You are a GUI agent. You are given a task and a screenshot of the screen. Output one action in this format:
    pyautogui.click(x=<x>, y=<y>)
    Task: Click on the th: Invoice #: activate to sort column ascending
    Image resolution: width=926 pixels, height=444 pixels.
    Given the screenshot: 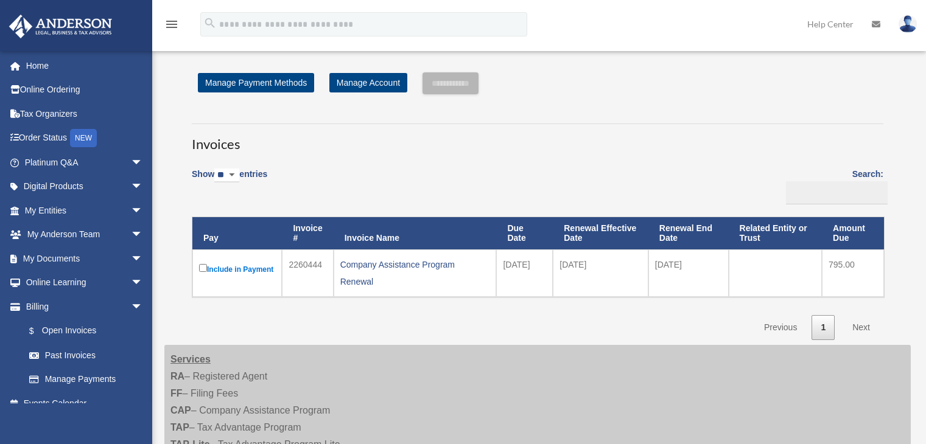 What is the action you would take?
    pyautogui.click(x=307, y=234)
    